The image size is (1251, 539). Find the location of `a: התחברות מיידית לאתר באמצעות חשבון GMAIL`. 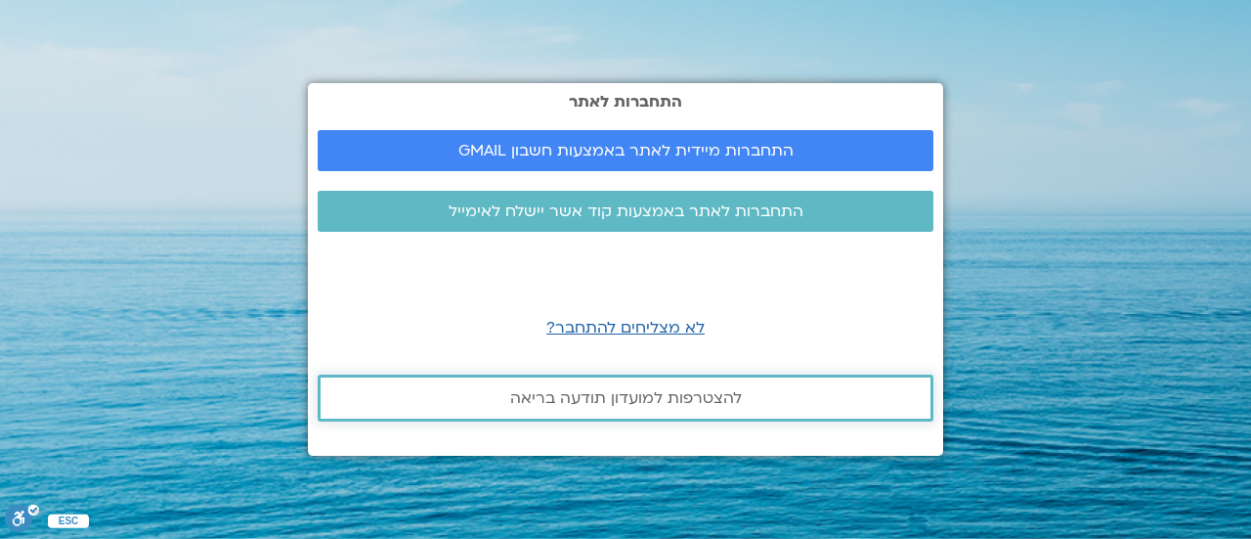

a: התחברות מיידית לאתר באמצעות חשבון GMAIL is located at coordinates (626, 151).